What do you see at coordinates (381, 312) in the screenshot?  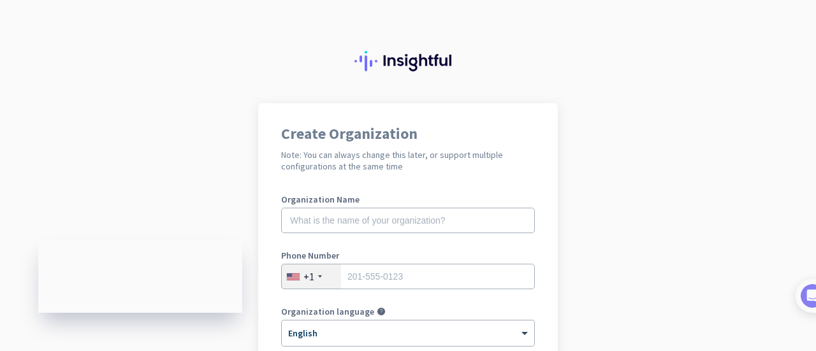 I see `i: help` at bounding box center [381, 312].